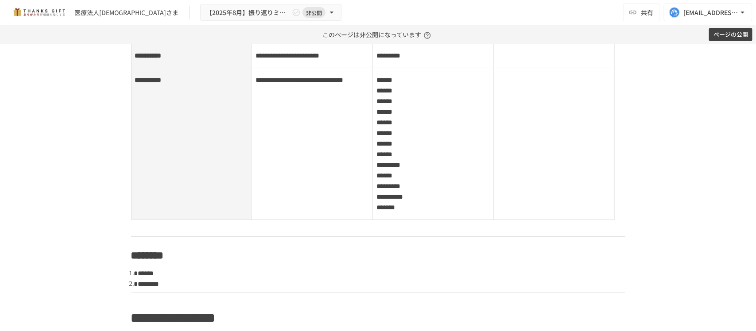 The height and width of the screenshot is (331, 756). I want to click on p: このページは非公開になっています, so click(378, 35).